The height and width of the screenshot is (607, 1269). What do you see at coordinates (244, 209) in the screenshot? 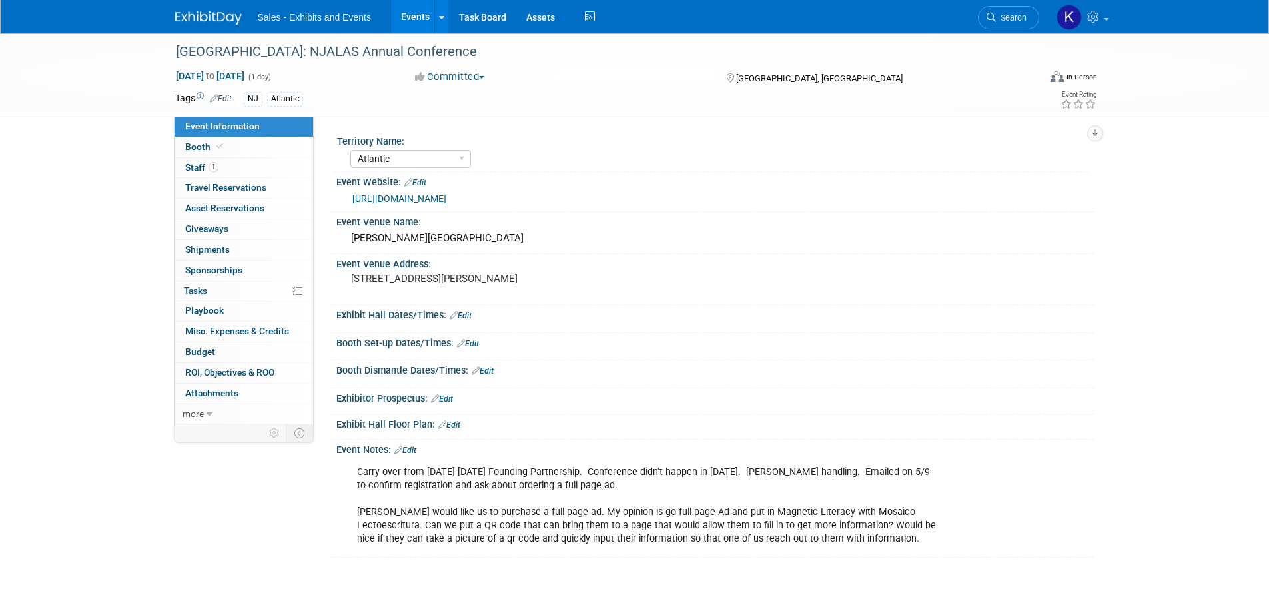
I see `a: Asset Reservations` at bounding box center [244, 209].